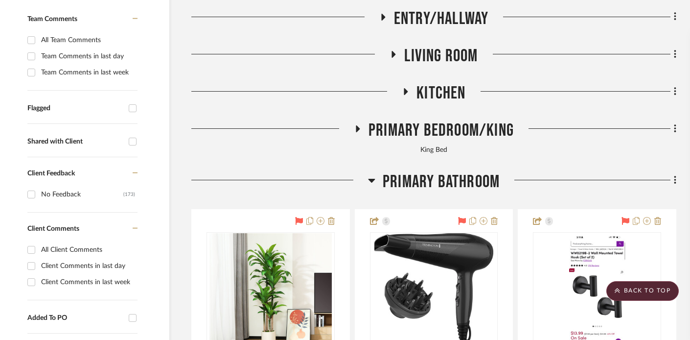  Describe the element at coordinates (75, 108) in the screenshot. I see `div: Flagged` at that location.